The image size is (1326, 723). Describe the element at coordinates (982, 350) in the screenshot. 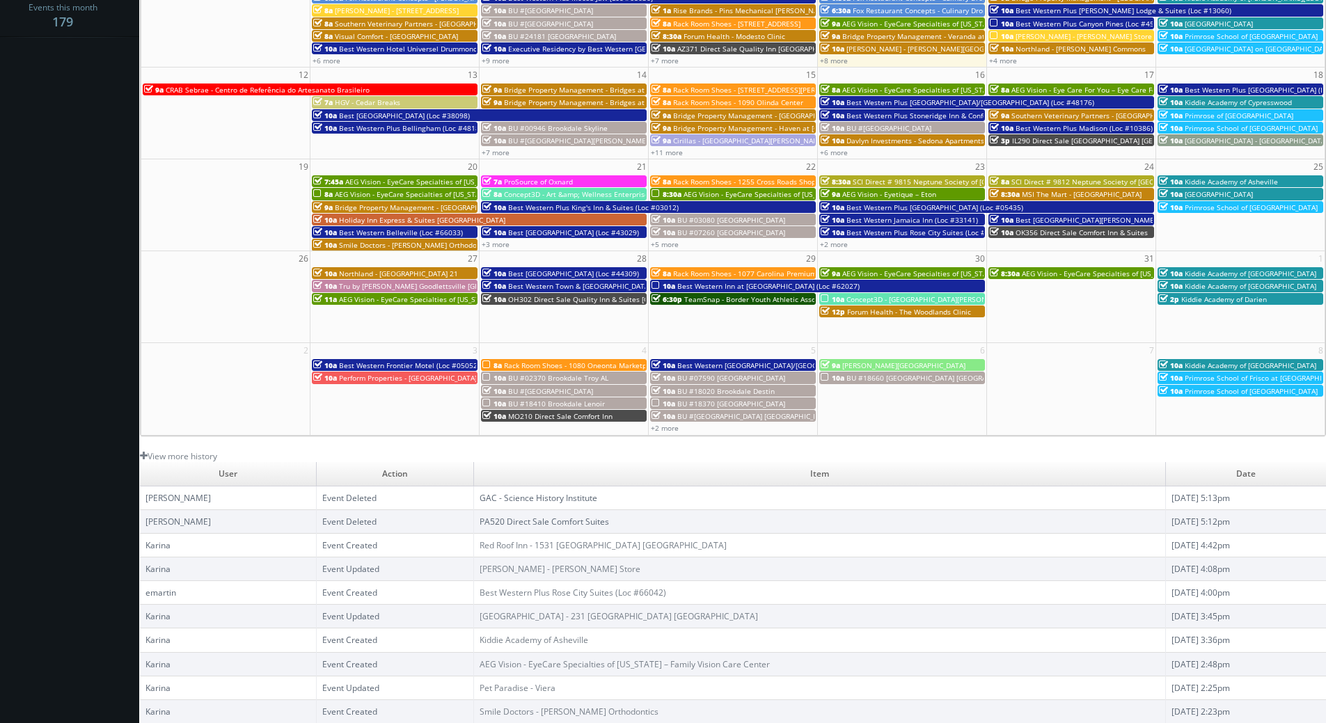

I see `span: 6` at that location.